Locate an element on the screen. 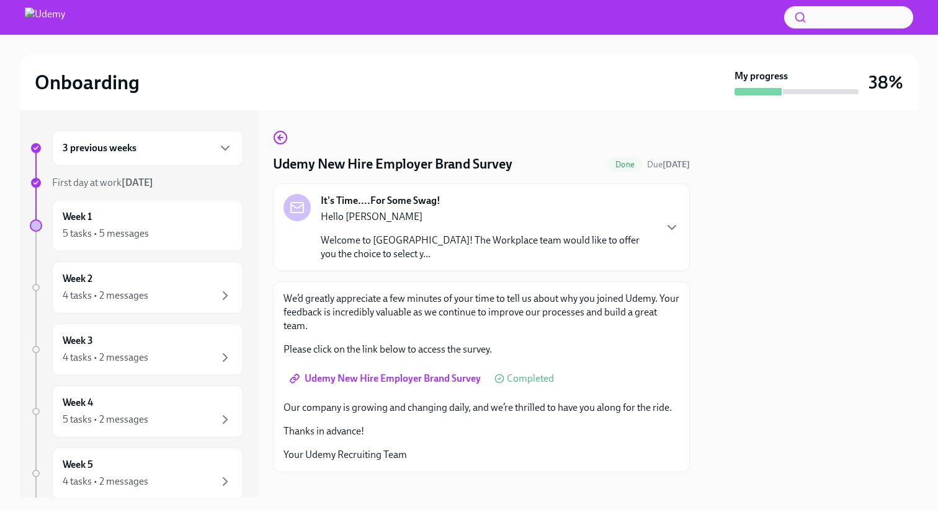 The width and height of the screenshot is (938, 510). span: Completed is located at coordinates (530, 379).